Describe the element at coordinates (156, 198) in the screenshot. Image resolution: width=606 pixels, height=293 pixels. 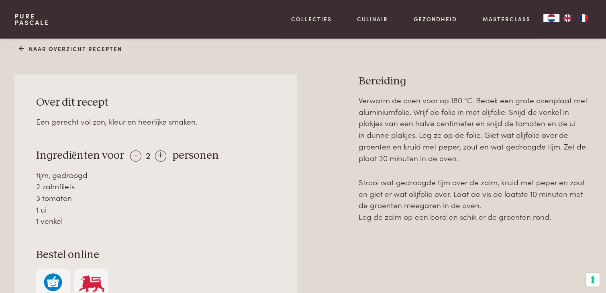
I see `div: 3 tomaten` at that location.